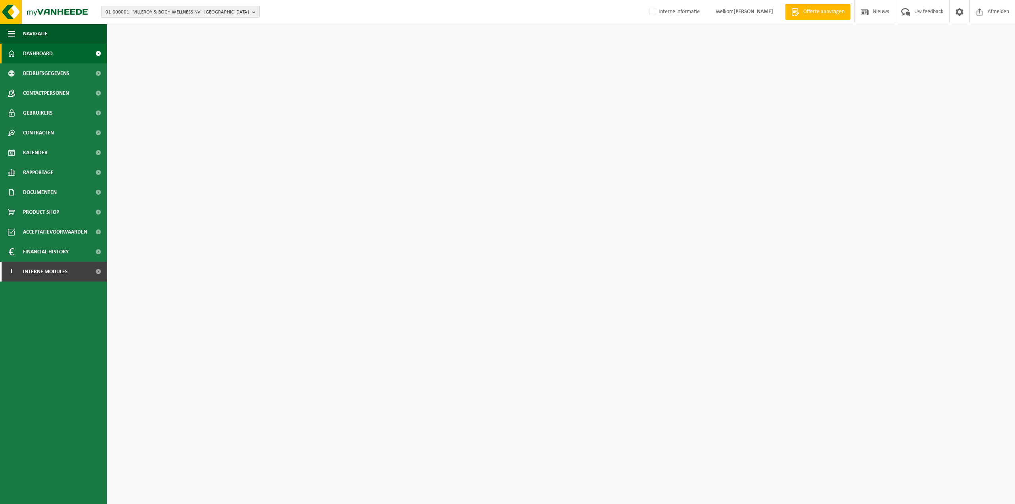  Describe the element at coordinates (46, 252) in the screenshot. I see `span: Financial History` at that location.